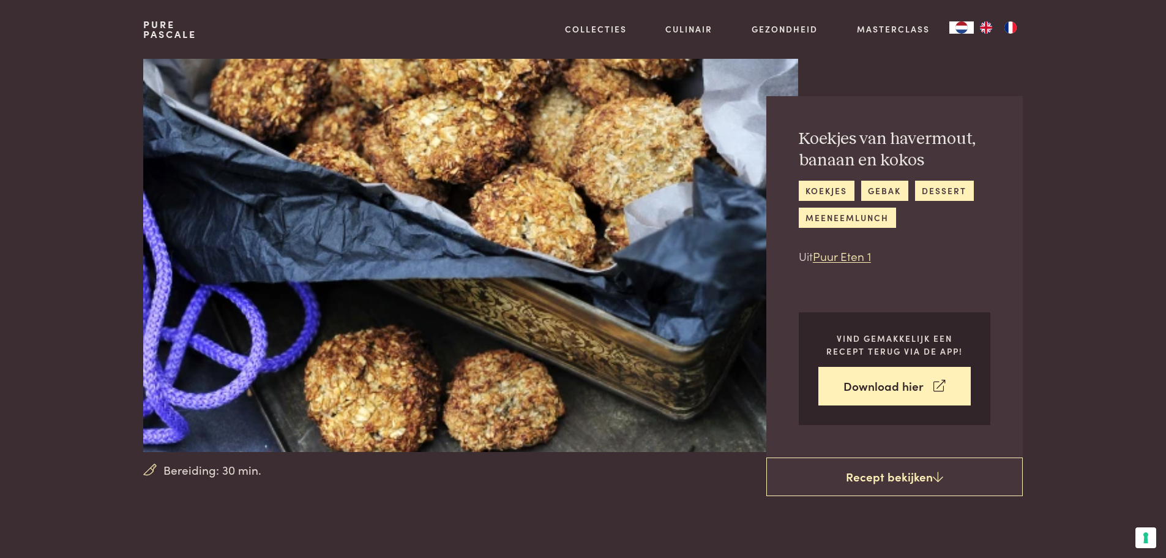 The height and width of the screenshot is (558, 1166). I want to click on a: PurePascale, so click(170, 29).